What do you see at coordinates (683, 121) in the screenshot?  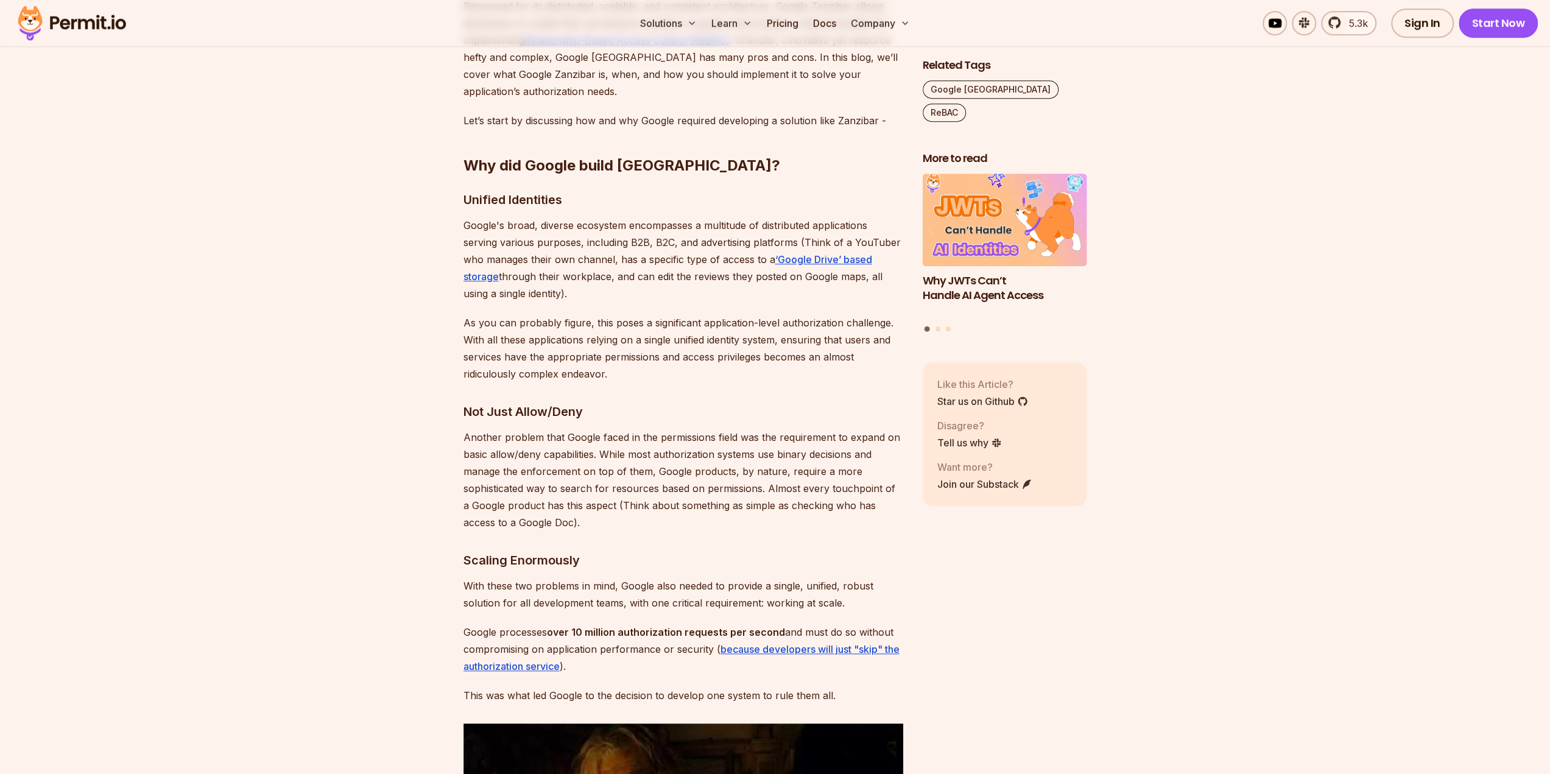 I see `p: Let’s start by discussing how and why Google required developing a solution like Zanzibar -` at bounding box center [683, 121].